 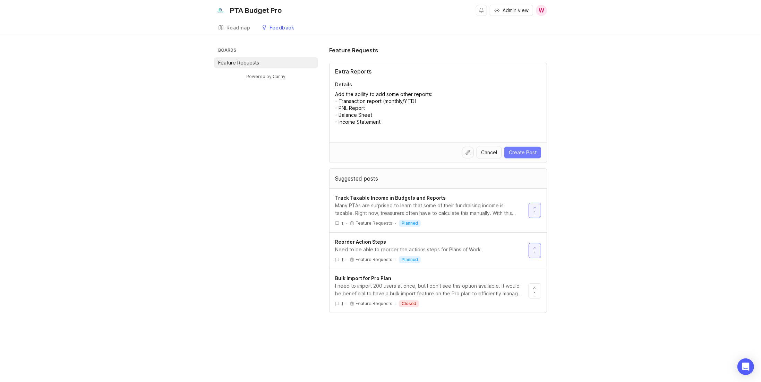 What do you see at coordinates (522, 153) in the screenshot?
I see `button: Create Post` at bounding box center [522, 153].